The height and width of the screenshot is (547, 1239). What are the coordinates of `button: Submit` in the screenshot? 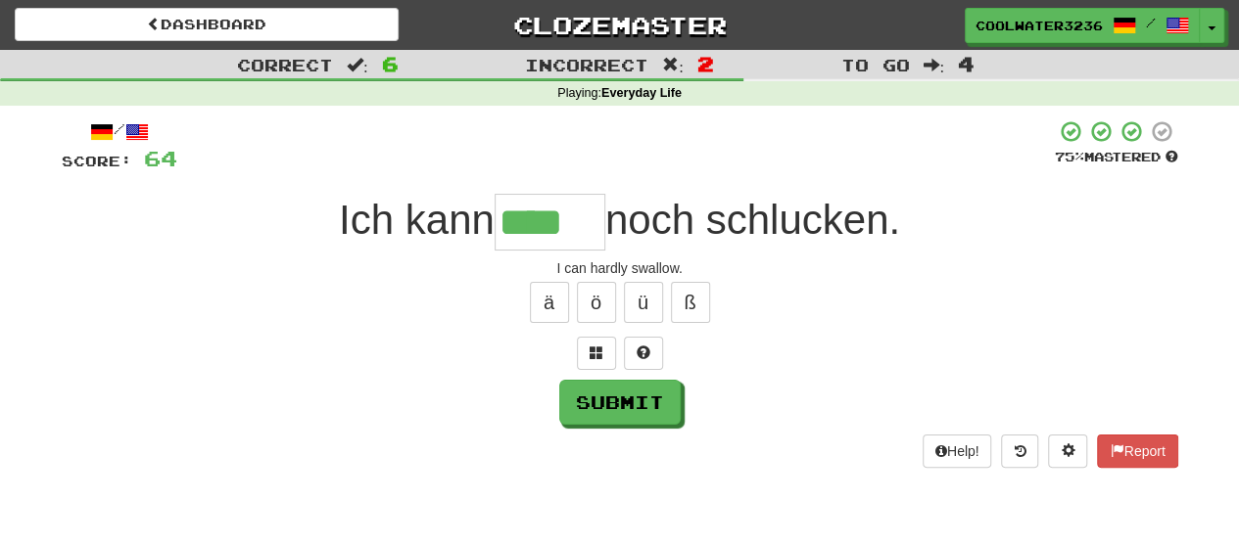 It's located at (620, 402).